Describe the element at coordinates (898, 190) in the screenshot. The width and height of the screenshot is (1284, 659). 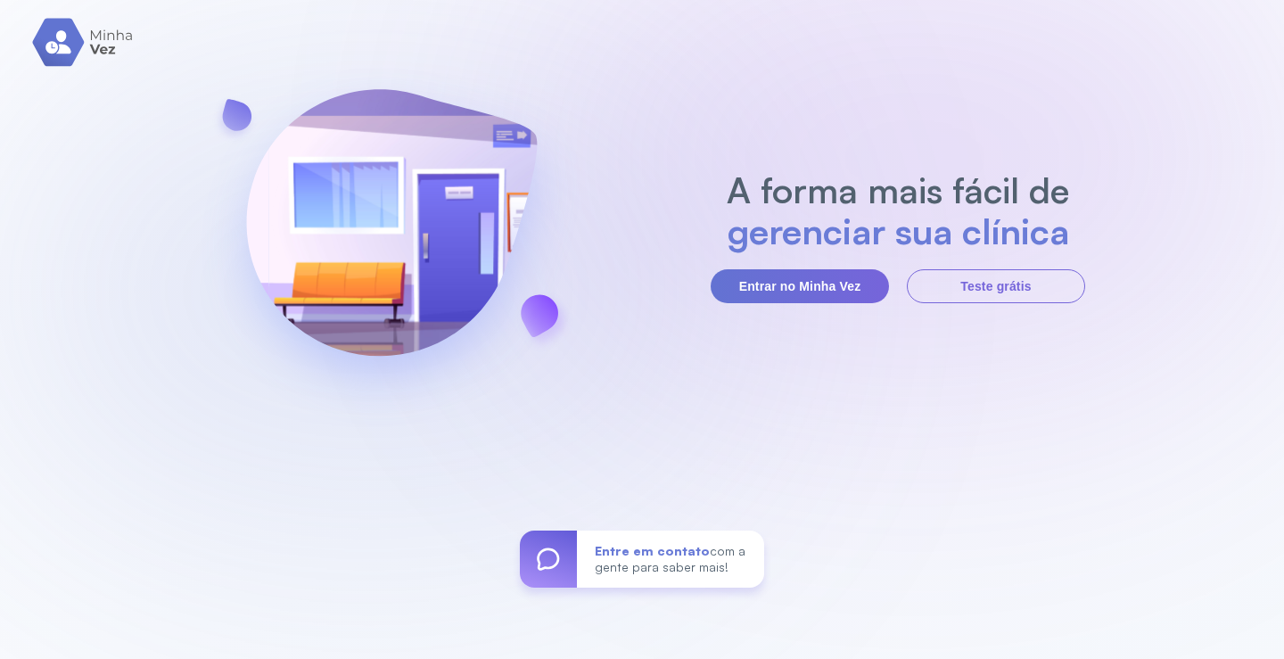
I see `h2: A forma mais fácil de` at that location.